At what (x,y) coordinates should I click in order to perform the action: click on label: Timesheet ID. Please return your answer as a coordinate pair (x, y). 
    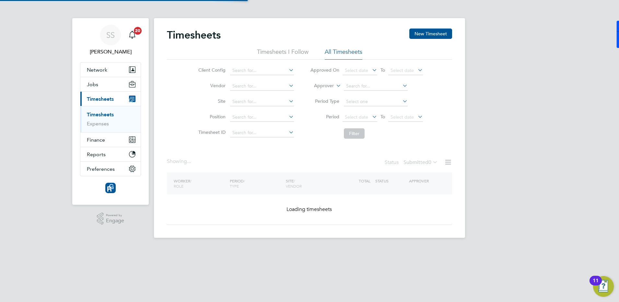
    Looking at the image, I should click on (211, 132).